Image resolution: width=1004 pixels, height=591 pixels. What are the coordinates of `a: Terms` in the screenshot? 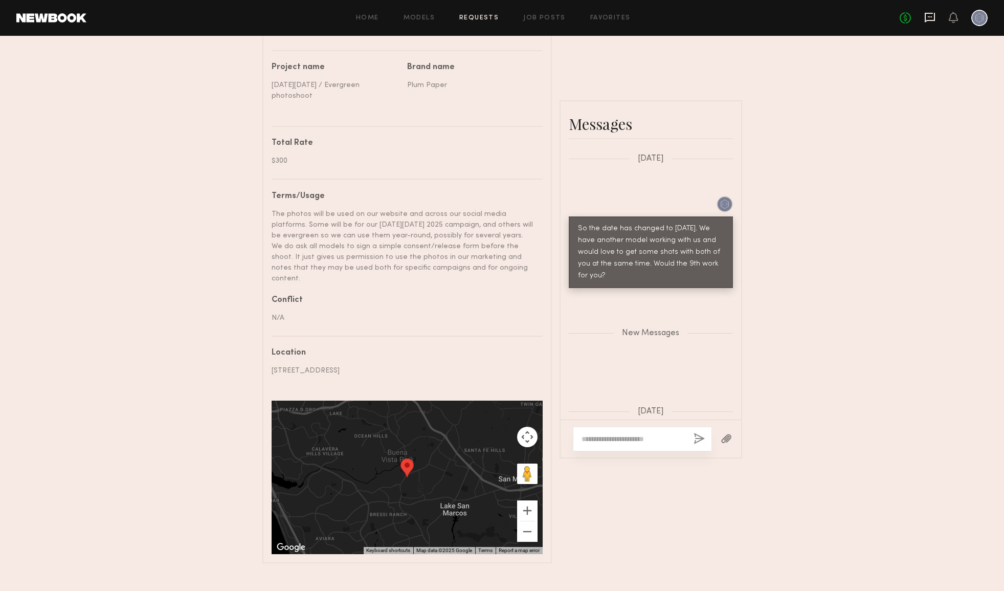 It's located at (485, 550).